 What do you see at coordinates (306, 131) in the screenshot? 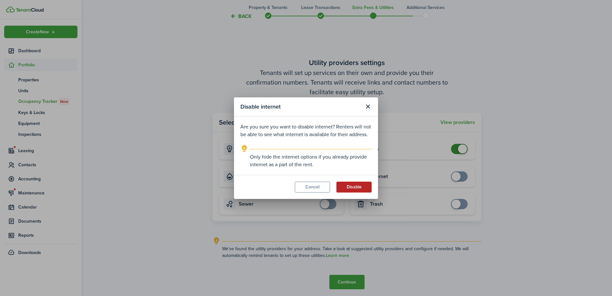
I see `p: Are you sure you want to disable internet? Renters will not be able to see what internet is avail...` at bounding box center [306, 131].